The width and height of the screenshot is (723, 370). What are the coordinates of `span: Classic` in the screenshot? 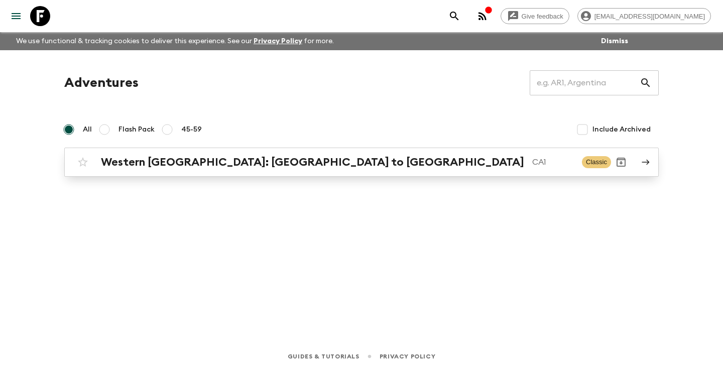 It's located at (596, 162).